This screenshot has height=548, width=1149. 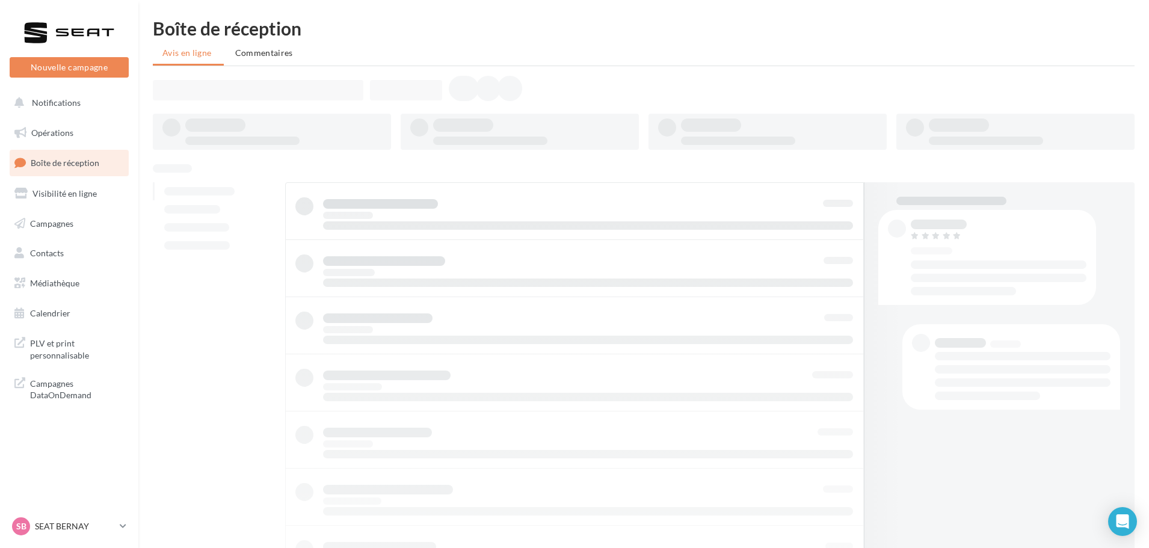 What do you see at coordinates (69, 162) in the screenshot?
I see `a: Boîte de réception` at bounding box center [69, 162].